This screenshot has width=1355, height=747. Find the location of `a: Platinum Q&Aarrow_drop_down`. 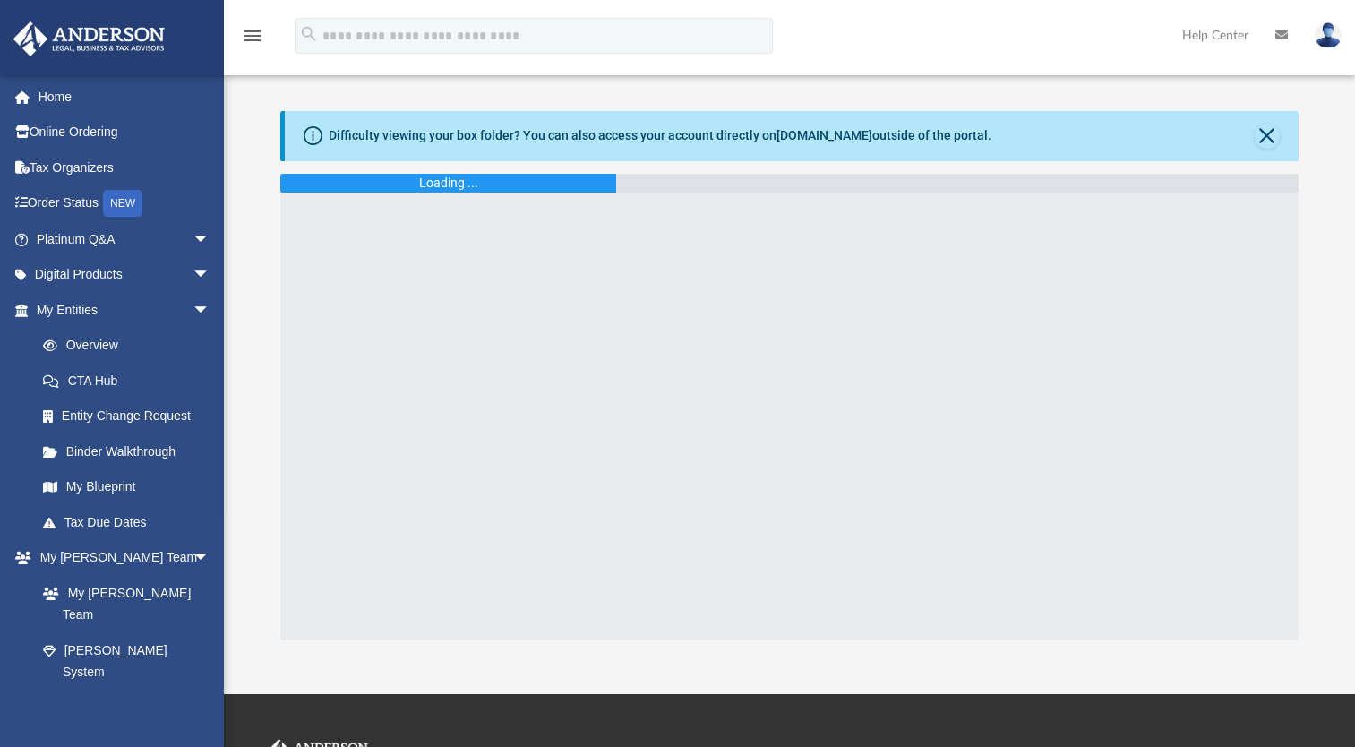

a: Platinum Q&Aarrow_drop_down is located at coordinates (124, 239).